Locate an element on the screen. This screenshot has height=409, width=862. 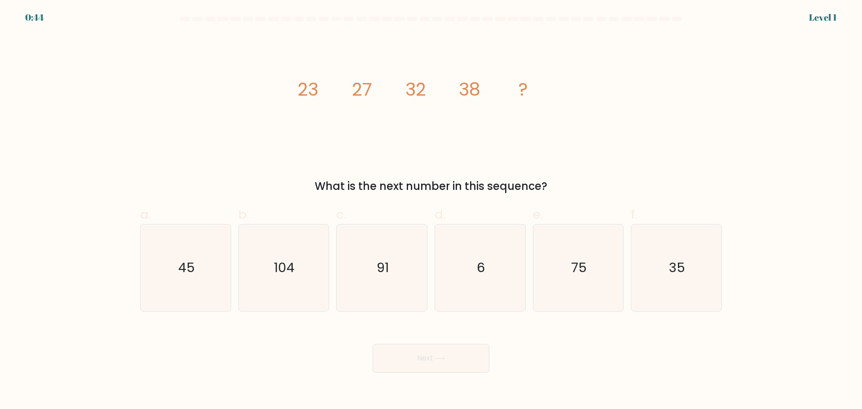
span: a. is located at coordinates (145, 214).